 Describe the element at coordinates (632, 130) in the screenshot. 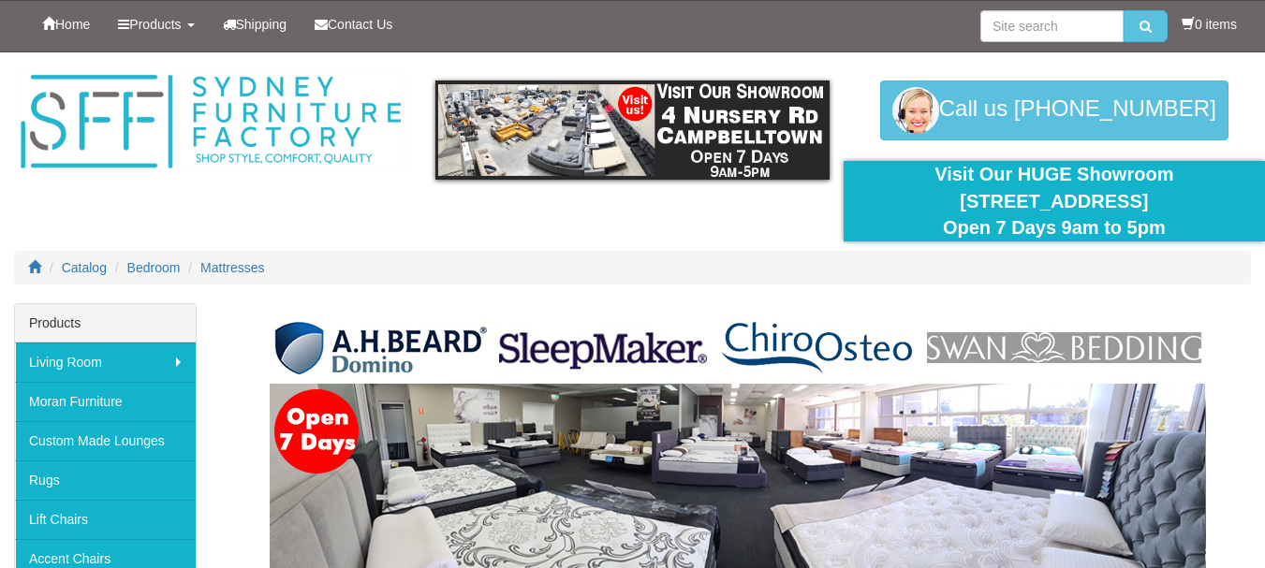

I see `img: showroom.gif` at that location.